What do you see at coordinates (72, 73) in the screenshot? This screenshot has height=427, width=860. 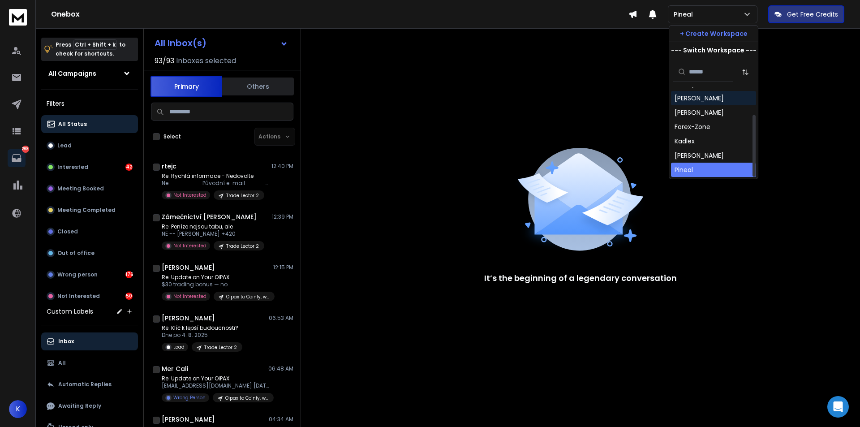 I see `h1: All Campaigns` at bounding box center [72, 73].